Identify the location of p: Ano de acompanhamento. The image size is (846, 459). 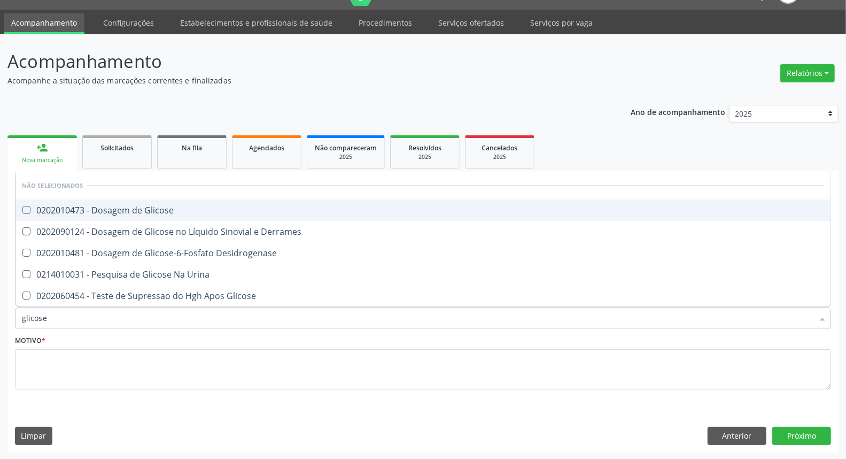
(678, 111).